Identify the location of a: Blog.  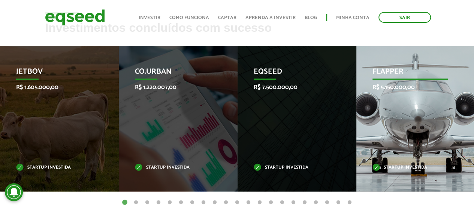
(310, 18).